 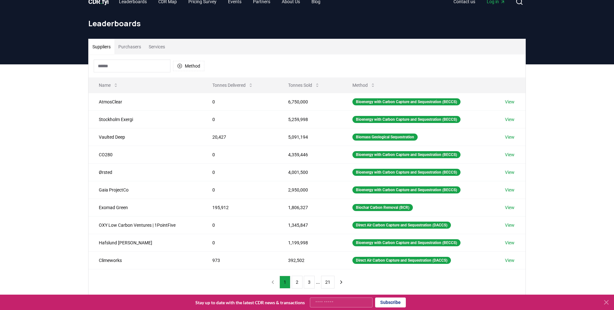 I want to click on td: 392,502, so click(x=310, y=260).